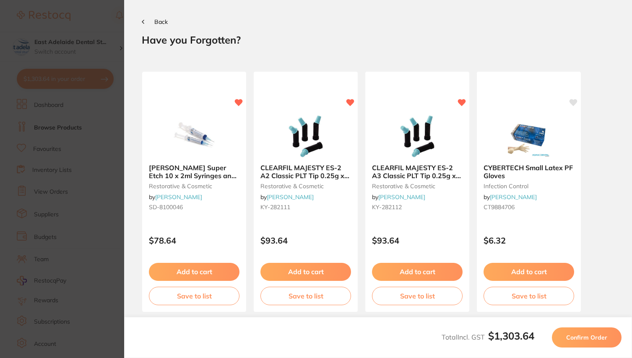  Describe the element at coordinates (194, 240) in the screenshot. I see `p: $78.64` at that location.